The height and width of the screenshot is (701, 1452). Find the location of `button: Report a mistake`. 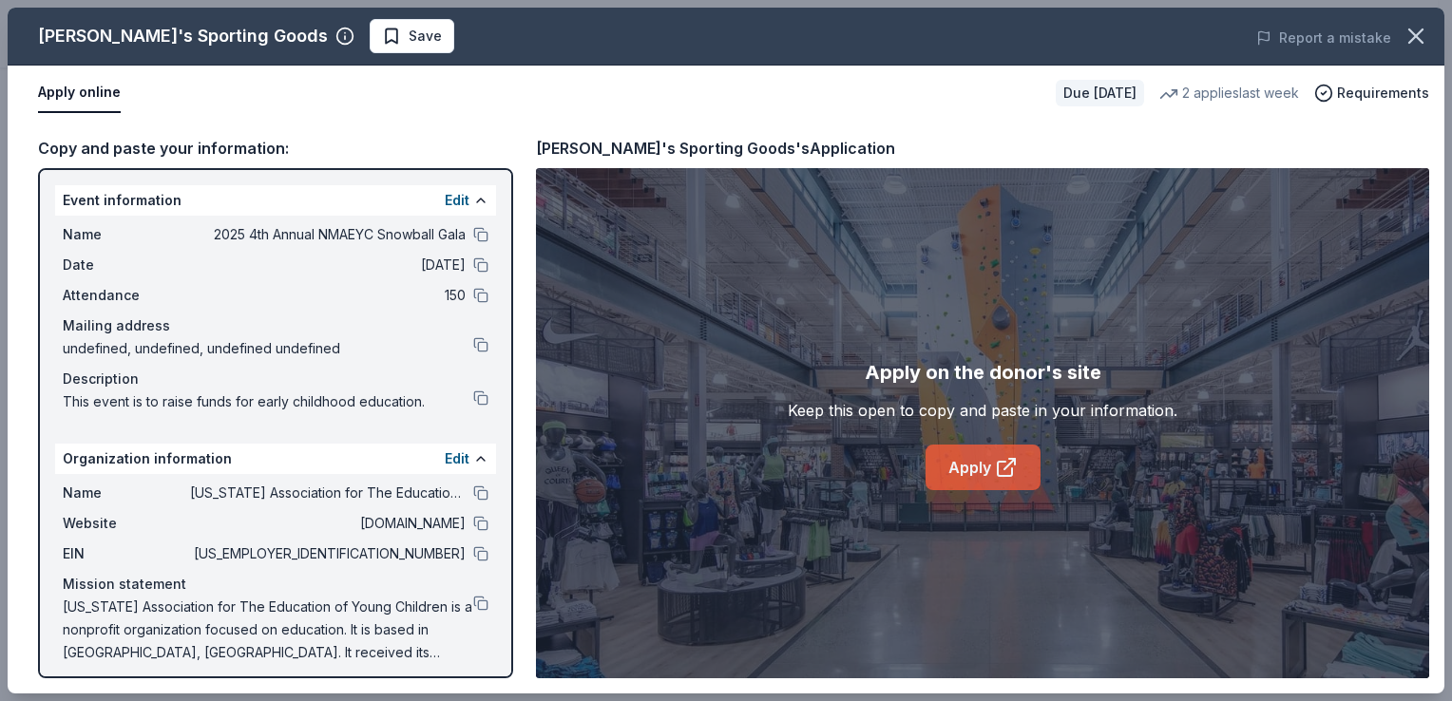

button: Report a mistake is located at coordinates (1324, 38).